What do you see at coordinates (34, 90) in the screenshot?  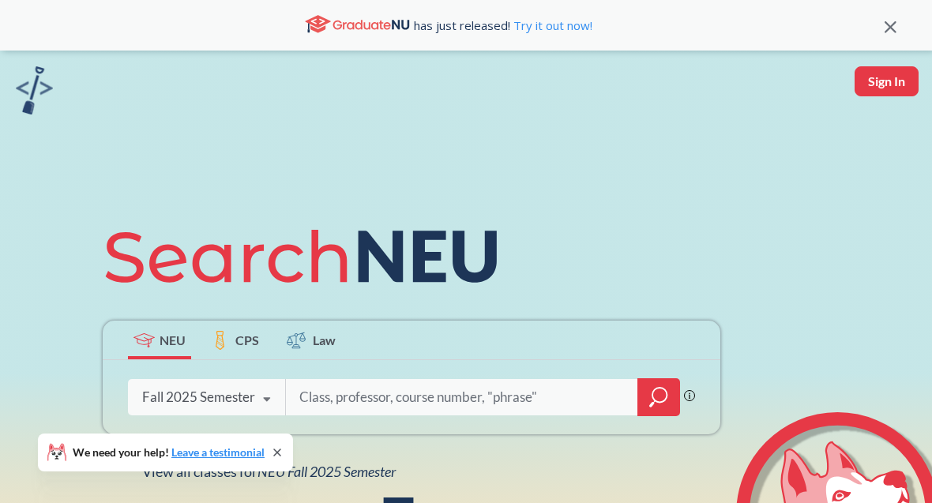 I see `img: sandbox logo` at bounding box center [34, 90].